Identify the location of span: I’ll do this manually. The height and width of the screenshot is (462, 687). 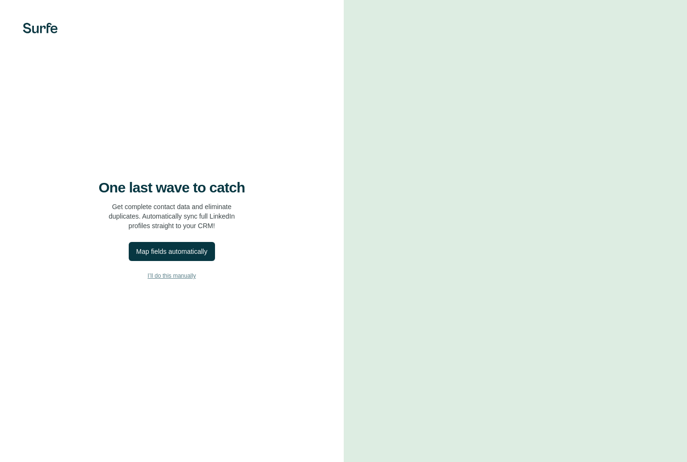
(172, 276).